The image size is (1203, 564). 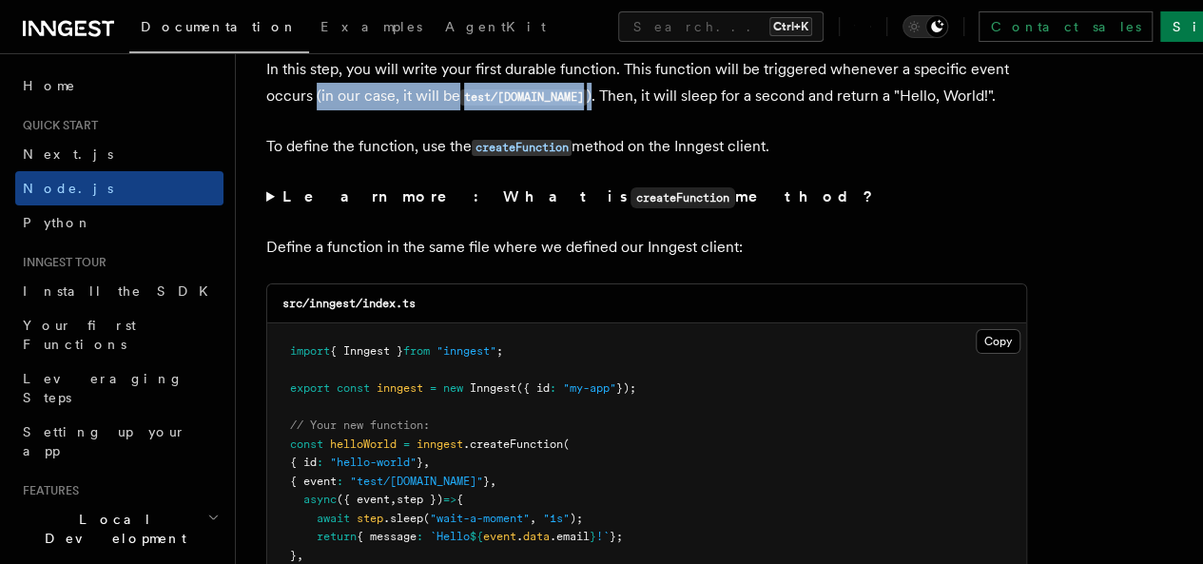 I want to click on a: Home, so click(x=119, y=86).